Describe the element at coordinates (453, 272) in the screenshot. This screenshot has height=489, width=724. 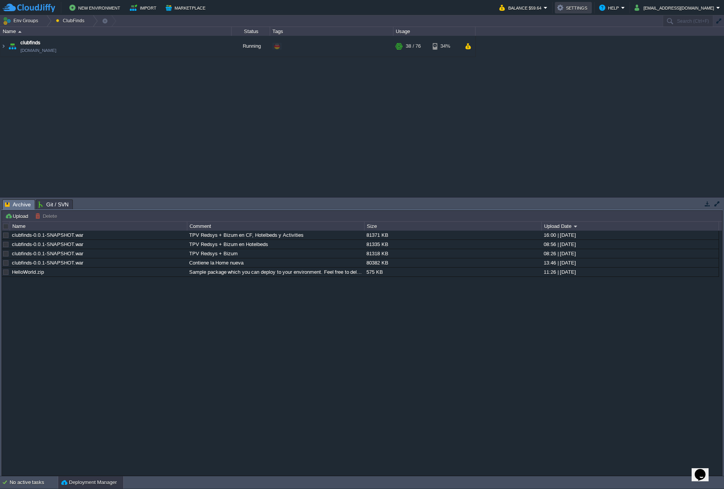
I see `div: 575 KB` at that location.